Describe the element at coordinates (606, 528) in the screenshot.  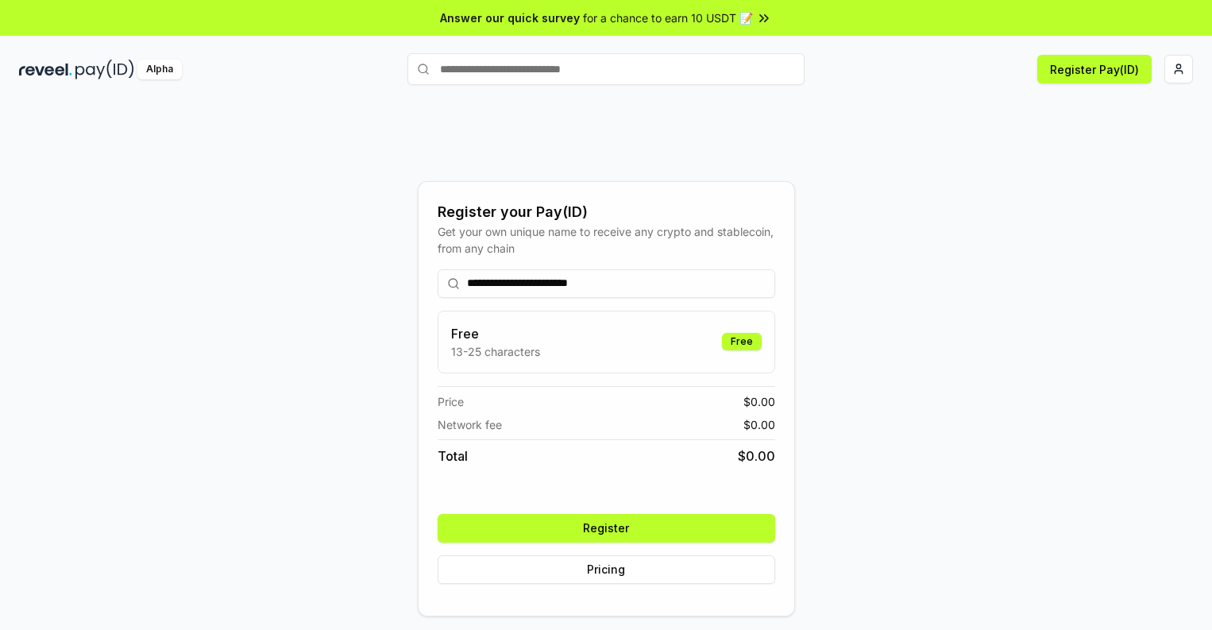
I see `button: Register` at that location.